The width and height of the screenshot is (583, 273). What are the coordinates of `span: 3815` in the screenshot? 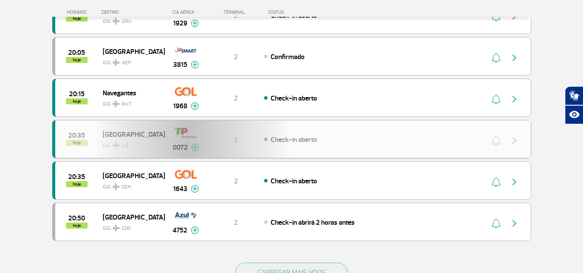 It's located at (180, 65).